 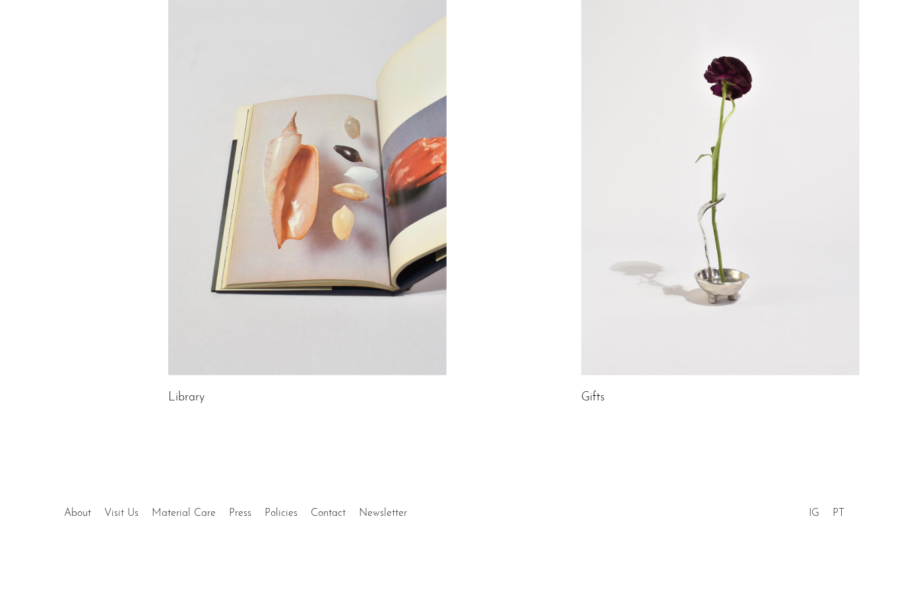 I want to click on a: Gifts, so click(x=593, y=398).